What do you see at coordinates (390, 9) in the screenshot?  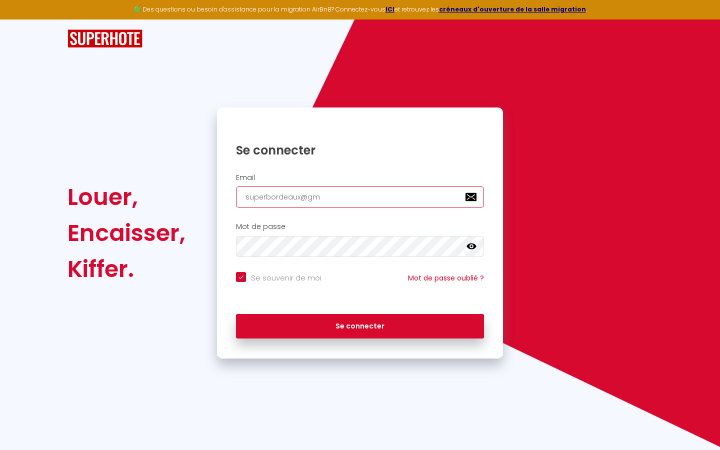 I see `strong: ICI` at bounding box center [390, 9].